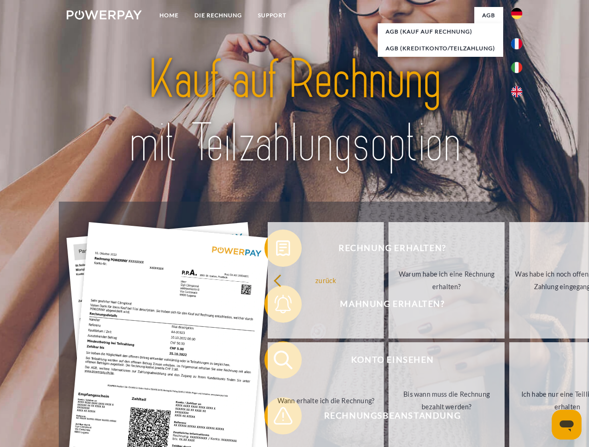 The image size is (589, 447). Describe the element at coordinates (446, 401) in the screenshot. I see `div: Bis wann muss die Rechnung bezahlt werden?` at that location.